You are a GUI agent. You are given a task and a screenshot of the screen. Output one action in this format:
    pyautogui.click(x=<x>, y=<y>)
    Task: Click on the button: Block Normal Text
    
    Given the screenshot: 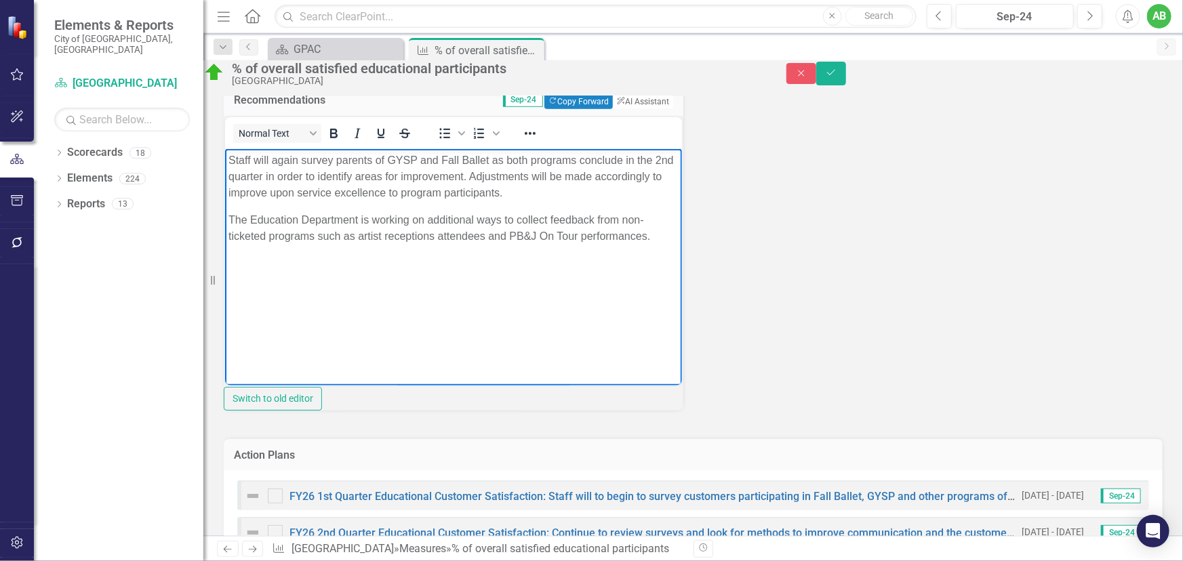 What is the action you would take?
    pyautogui.click(x=277, y=134)
    